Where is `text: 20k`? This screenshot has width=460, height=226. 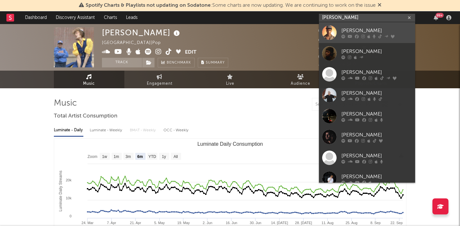
text: 20k is located at coordinates (69, 180).